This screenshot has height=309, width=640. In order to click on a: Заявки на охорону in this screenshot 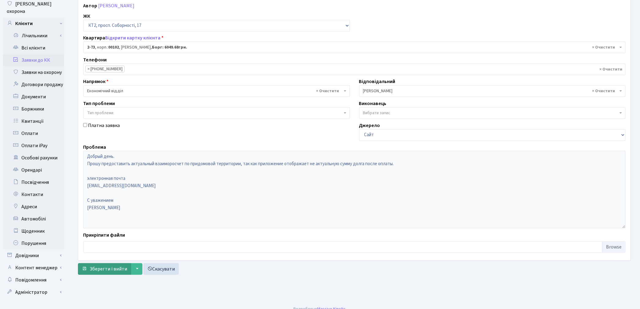, I will do `click(34, 72)`.